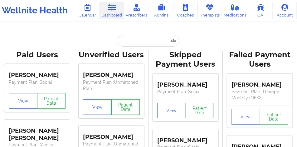 This screenshot has height=147, width=297. What do you see at coordinates (285, 10) in the screenshot?
I see `a: Account` at bounding box center [285, 10].